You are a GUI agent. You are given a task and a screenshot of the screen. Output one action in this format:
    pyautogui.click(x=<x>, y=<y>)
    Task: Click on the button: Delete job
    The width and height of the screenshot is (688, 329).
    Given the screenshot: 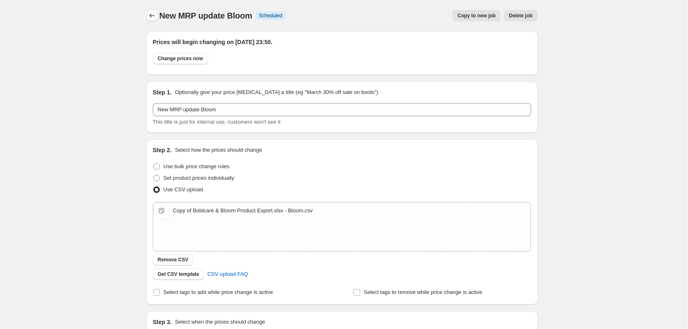 What is the action you would take?
    pyautogui.click(x=520, y=16)
    